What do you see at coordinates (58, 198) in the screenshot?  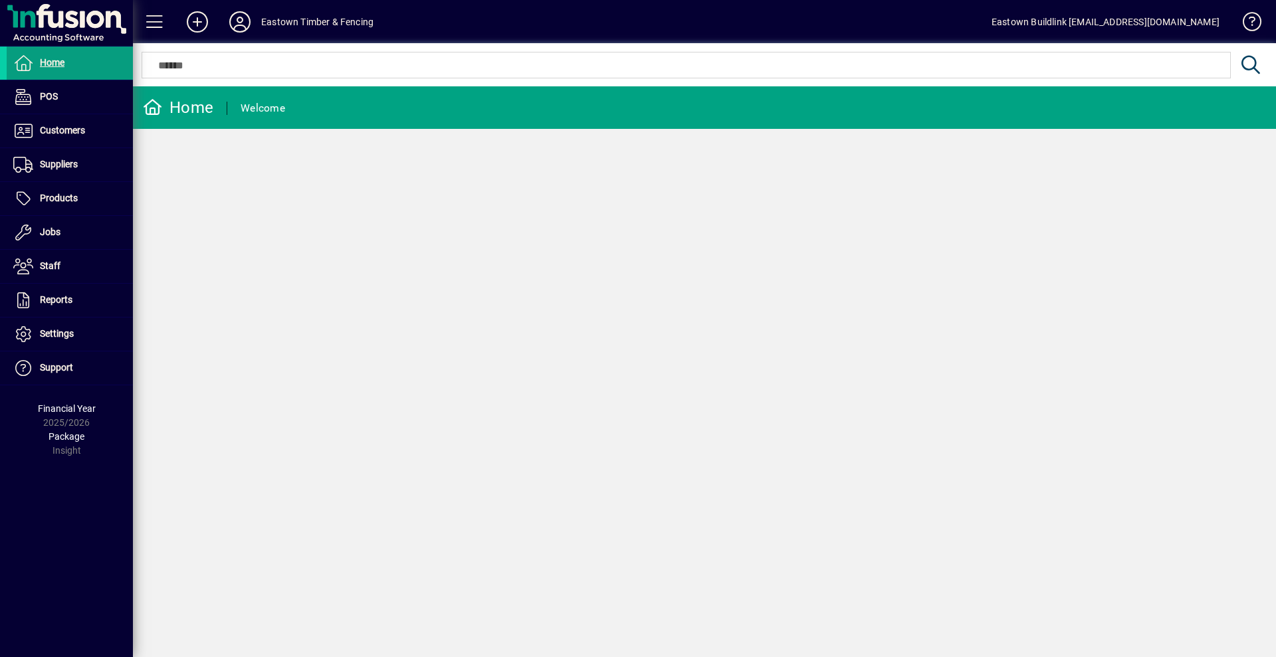 I see `span: Products` at bounding box center [58, 198].